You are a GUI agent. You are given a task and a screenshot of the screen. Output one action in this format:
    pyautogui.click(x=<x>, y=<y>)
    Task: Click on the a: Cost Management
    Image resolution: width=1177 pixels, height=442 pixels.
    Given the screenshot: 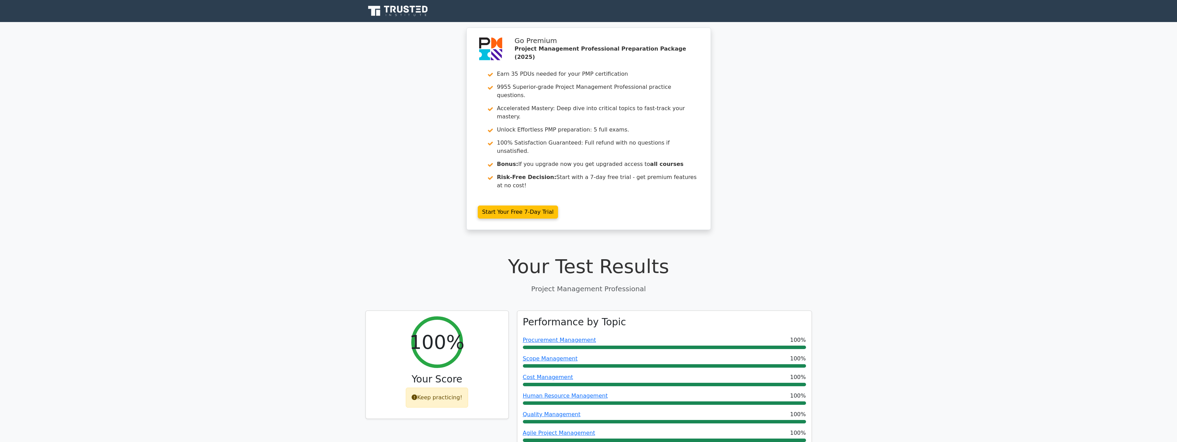 What is the action you would take?
    pyautogui.click(x=548, y=377)
    